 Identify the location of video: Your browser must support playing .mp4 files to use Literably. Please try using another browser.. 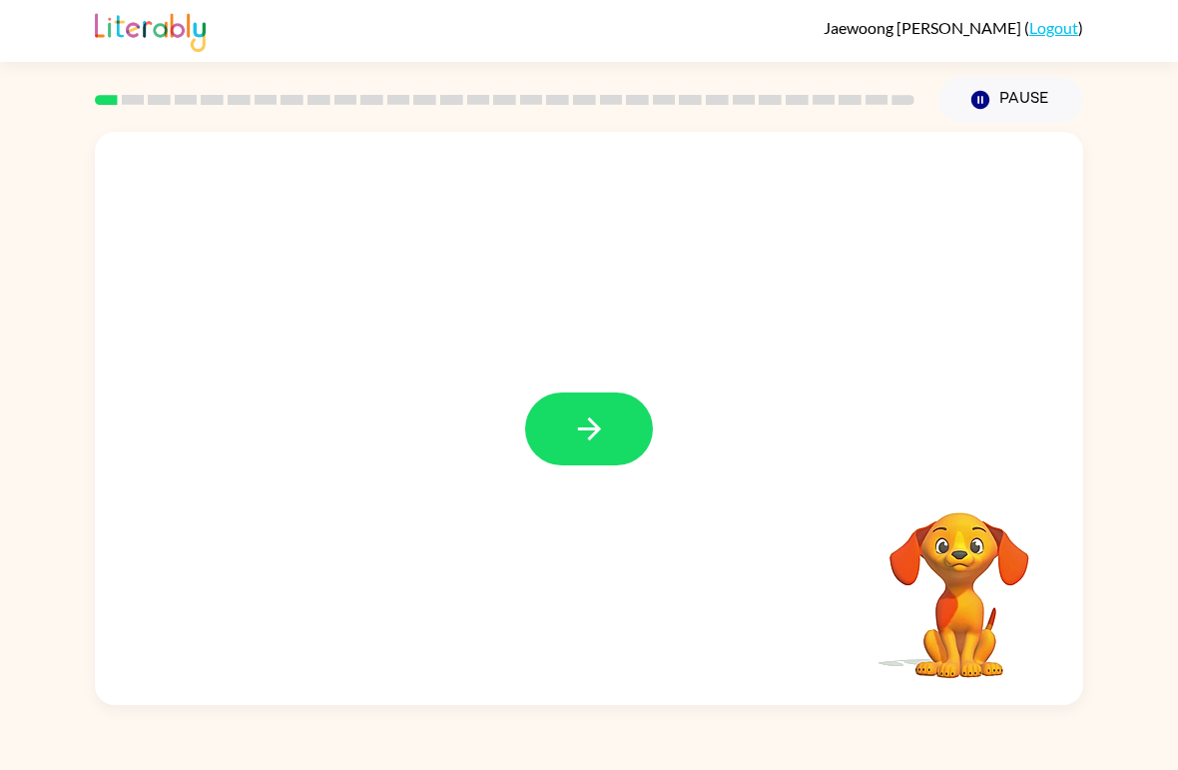
(959, 581).